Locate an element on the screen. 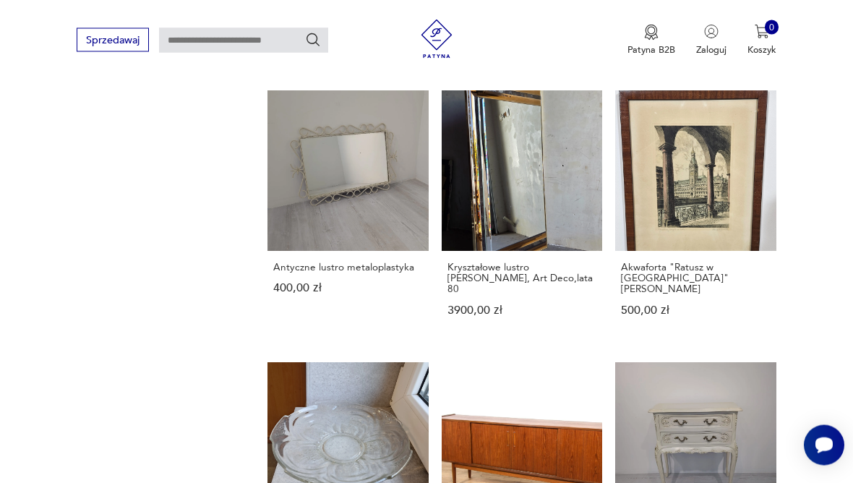  a: Antyczne lustro metaloplastykaAntyczne lustro metaloplastyka400,00 zł is located at coordinates (348, 217).